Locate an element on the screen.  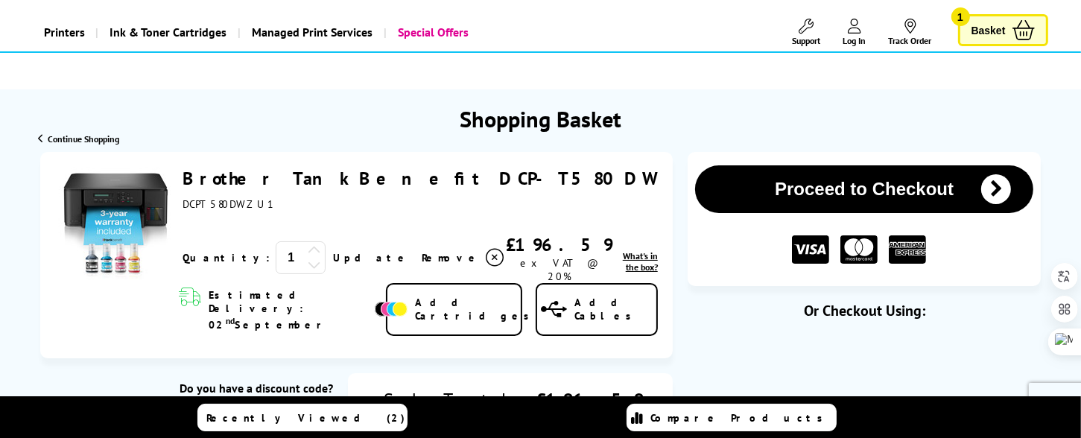
span: Estimated Delivery: 02 September is located at coordinates (290, 310).